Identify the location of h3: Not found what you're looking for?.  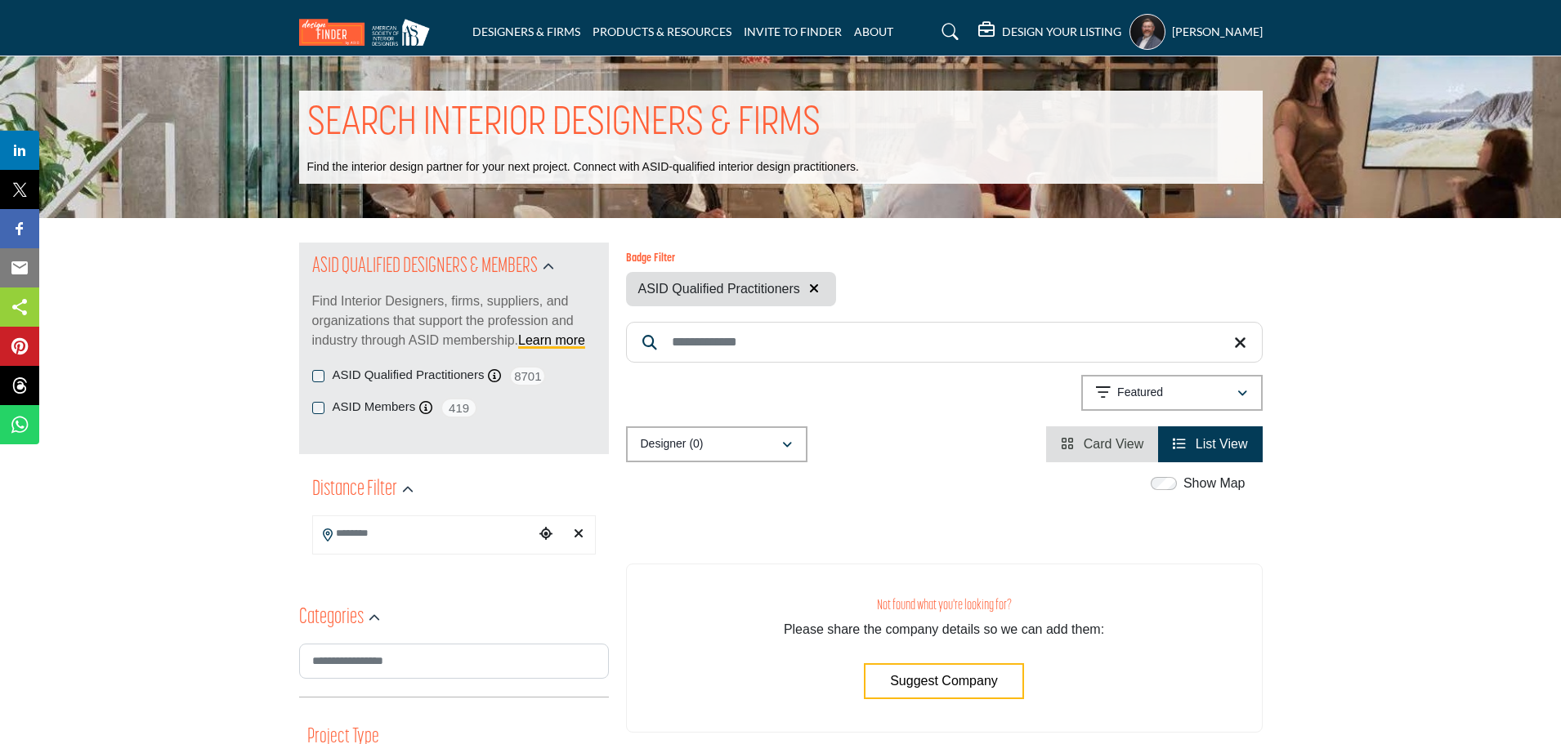
(944, 605).